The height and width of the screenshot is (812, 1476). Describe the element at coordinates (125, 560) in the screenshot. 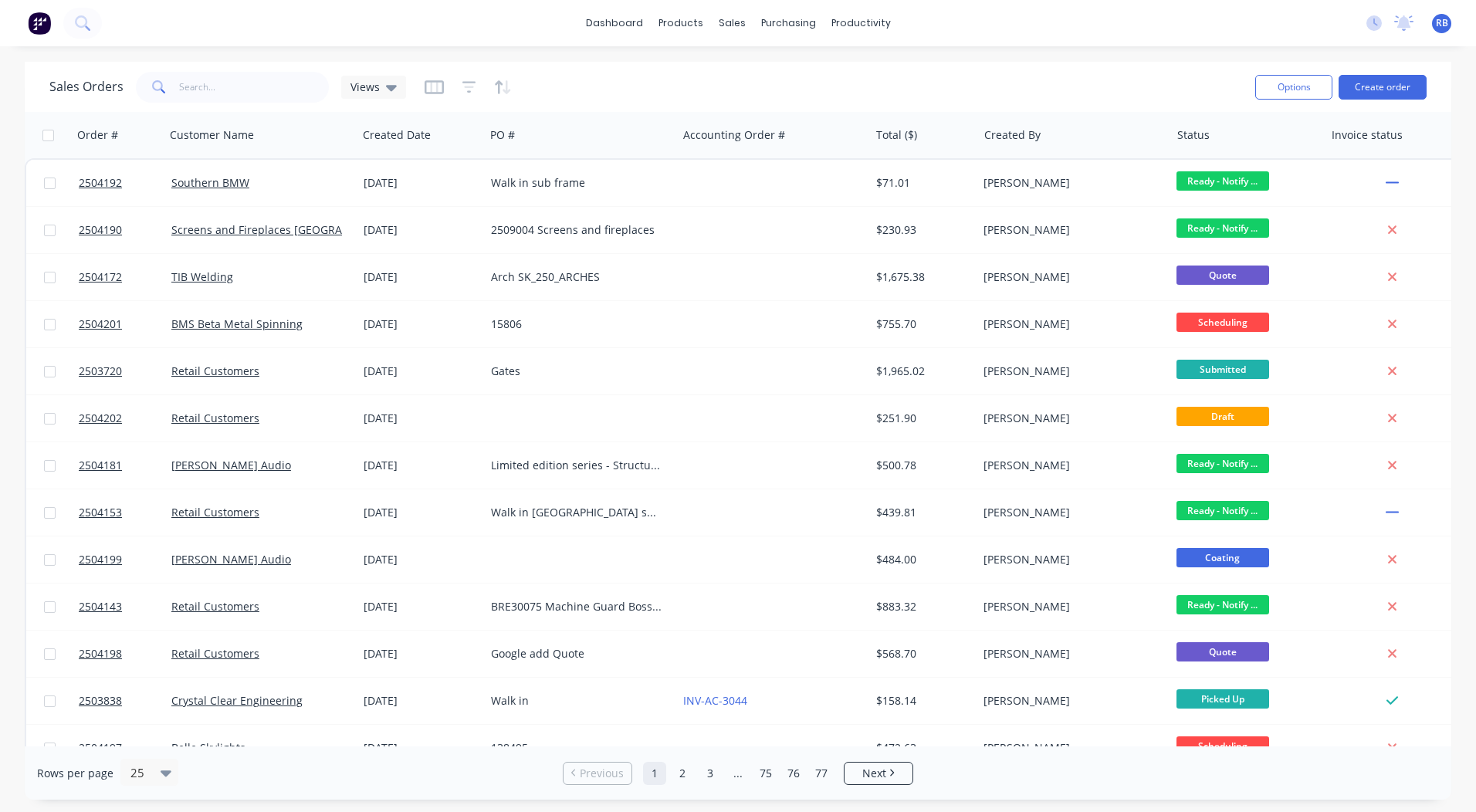

I see `a: 2504199` at that location.